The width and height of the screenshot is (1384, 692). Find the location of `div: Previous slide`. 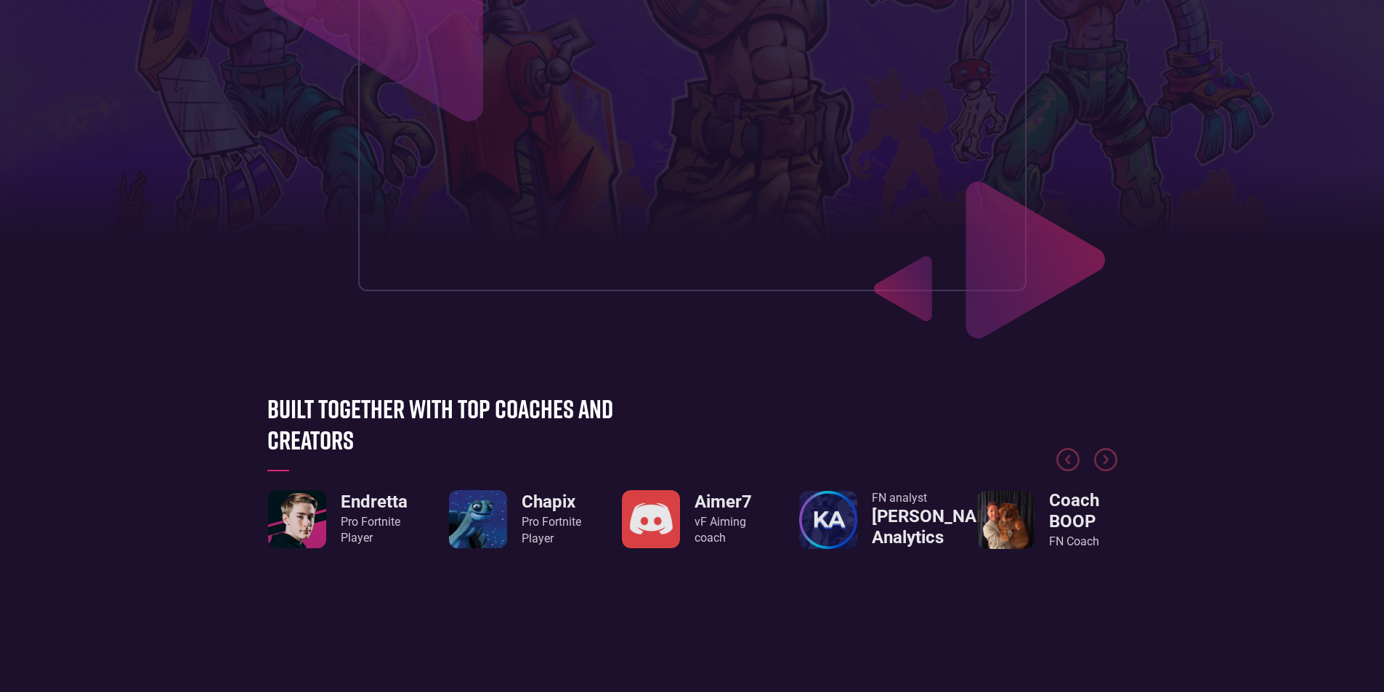

div: Previous slide is located at coordinates (1068, 466).